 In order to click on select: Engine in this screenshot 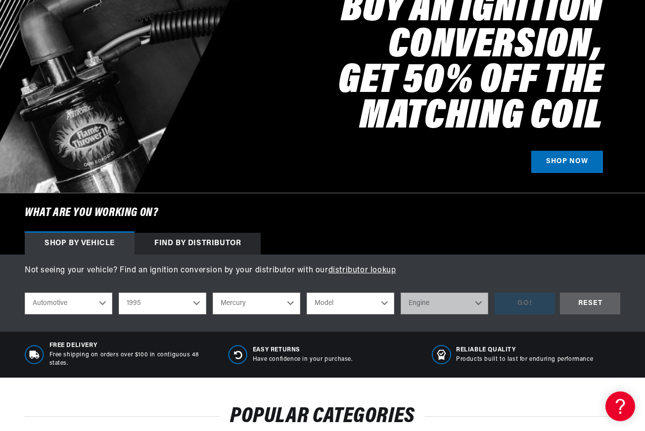, I will do `click(444, 304)`.